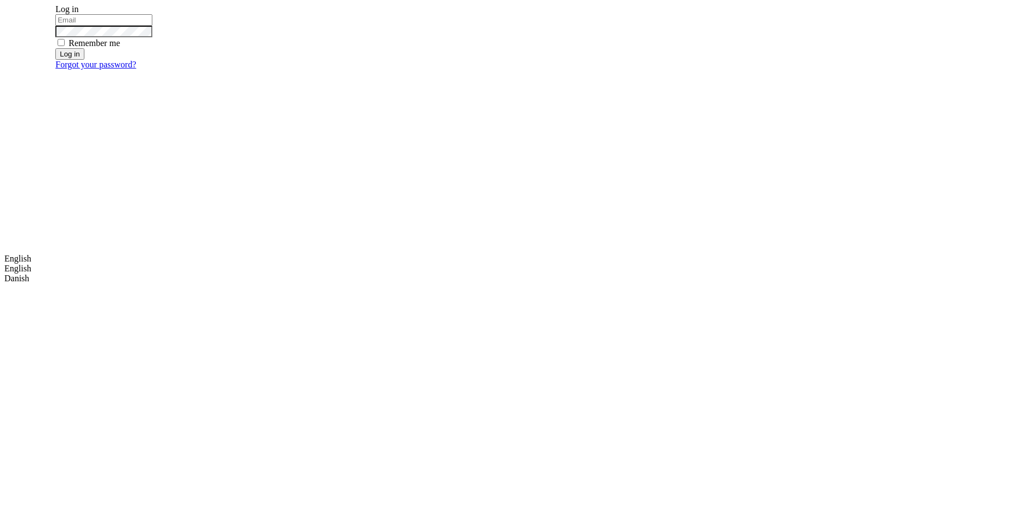  What do you see at coordinates (104, 20) in the screenshot?
I see `input: Email` at bounding box center [104, 20].